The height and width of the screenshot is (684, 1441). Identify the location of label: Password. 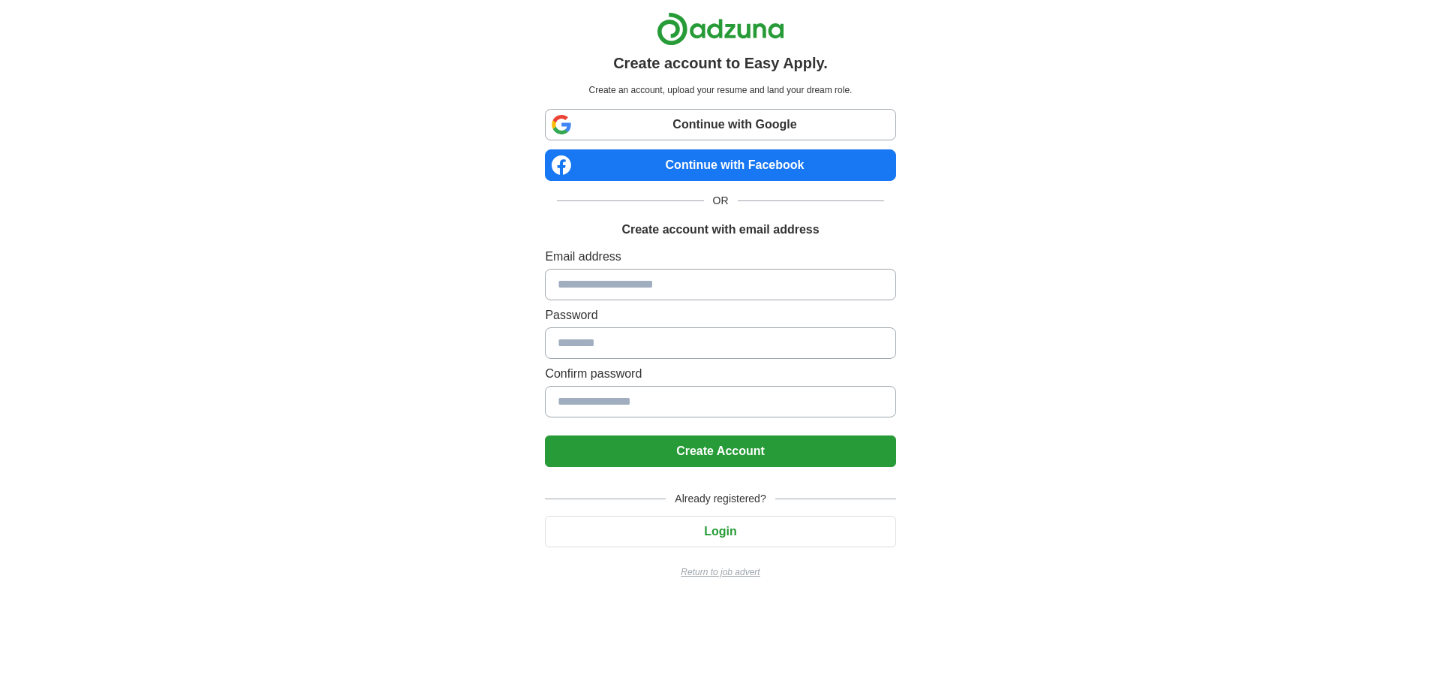
(720, 315).